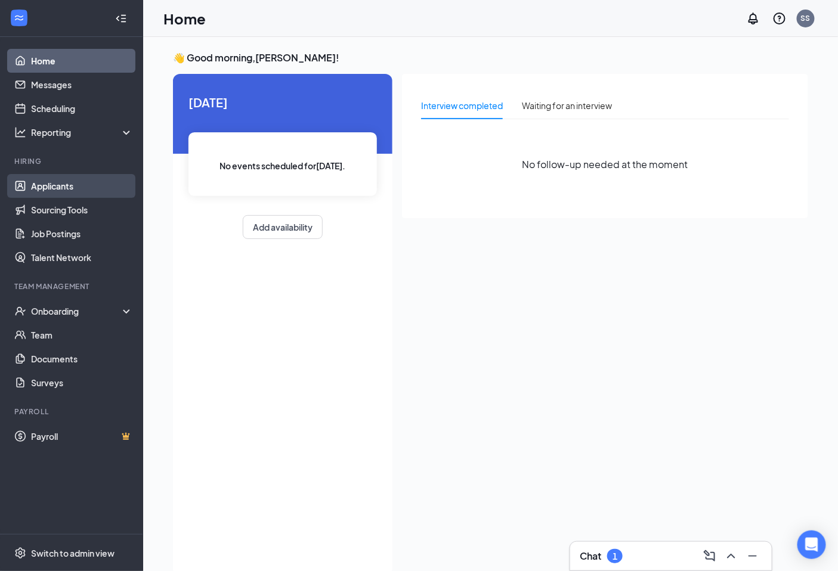 The height and width of the screenshot is (571, 838). What do you see at coordinates (82, 335) in the screenshot?
I see `a: Team` at bounding box center [82, 335].